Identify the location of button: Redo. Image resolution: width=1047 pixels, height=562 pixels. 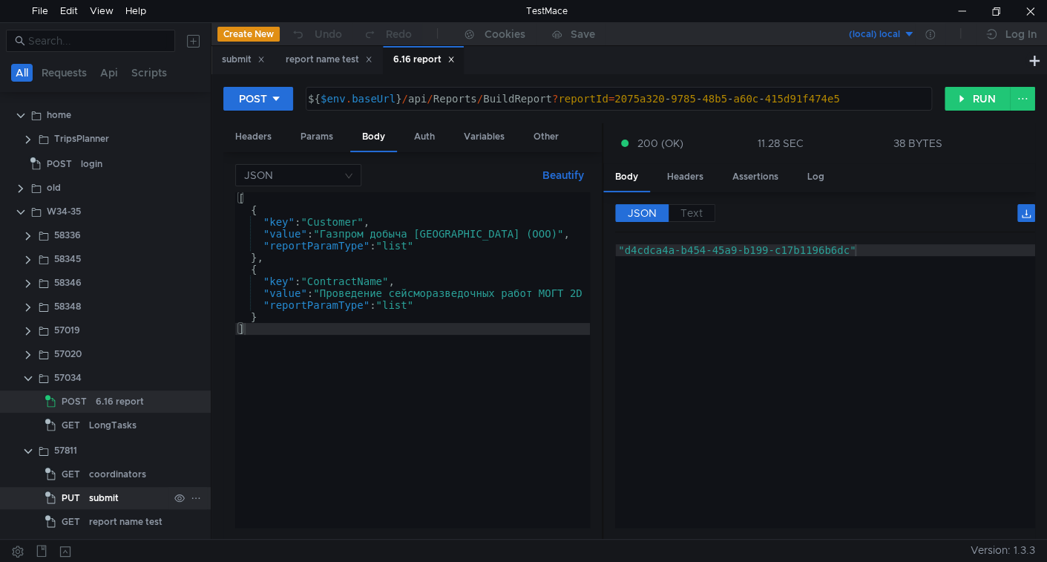
(388, 34).